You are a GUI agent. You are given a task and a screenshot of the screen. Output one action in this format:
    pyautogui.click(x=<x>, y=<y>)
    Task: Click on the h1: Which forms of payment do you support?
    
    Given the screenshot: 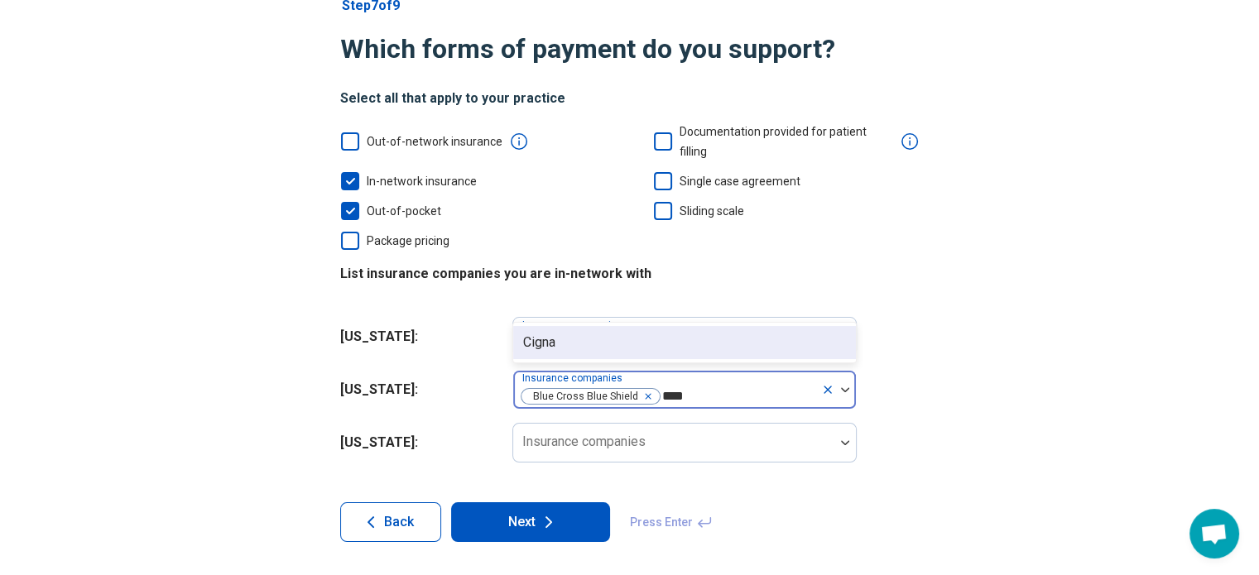 What is the action you would take?
    pyautogui.click(x=630, y=49)
    